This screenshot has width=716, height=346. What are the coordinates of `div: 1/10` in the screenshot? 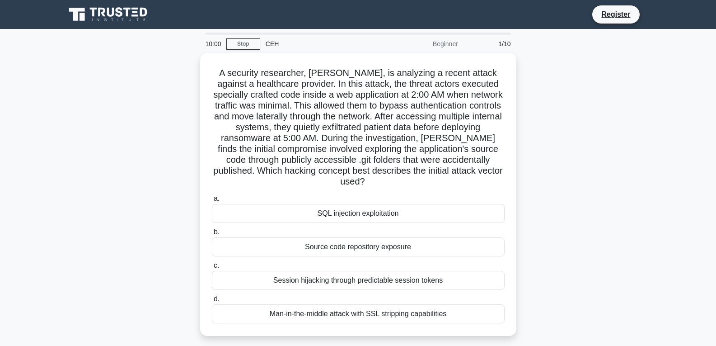 It's located at (490, 44).